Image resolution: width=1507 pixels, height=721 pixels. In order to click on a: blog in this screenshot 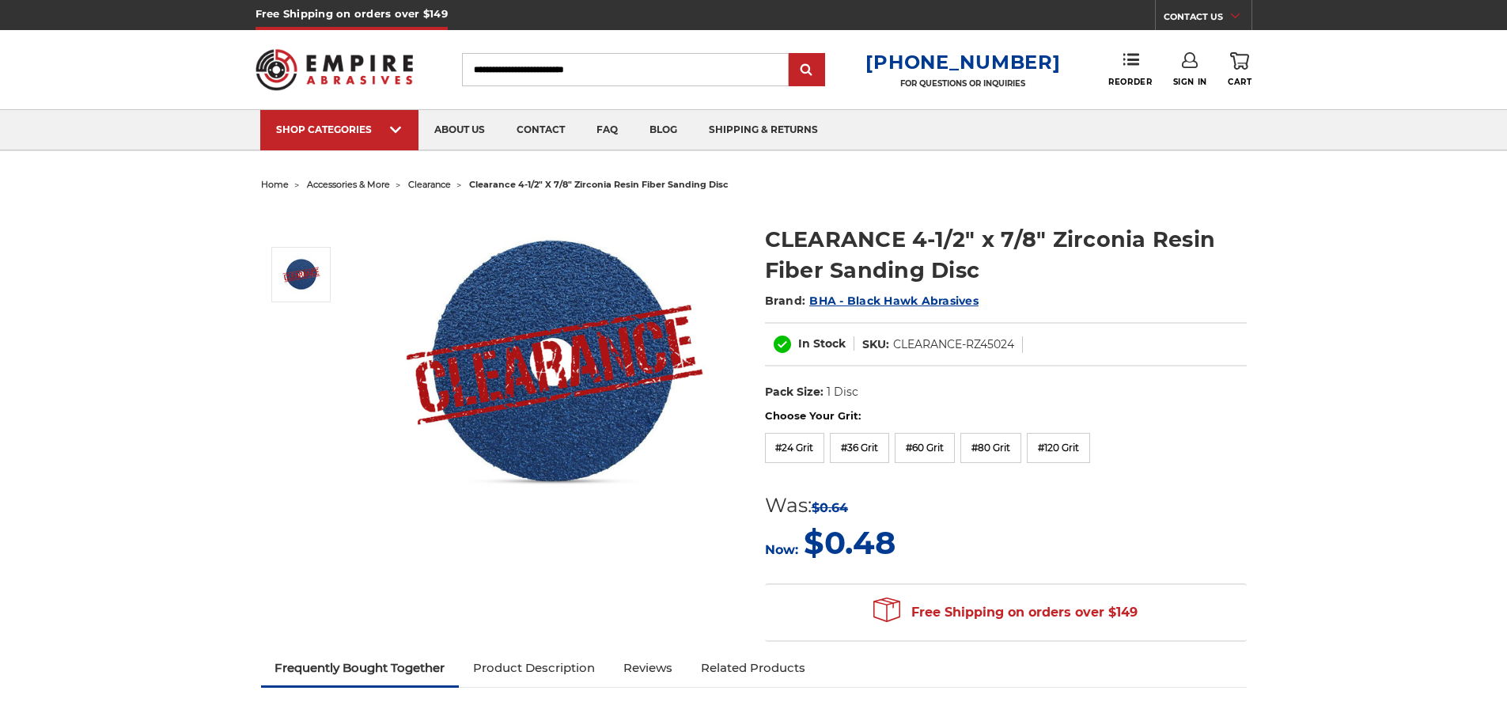, I will do `click(663, 130)`.